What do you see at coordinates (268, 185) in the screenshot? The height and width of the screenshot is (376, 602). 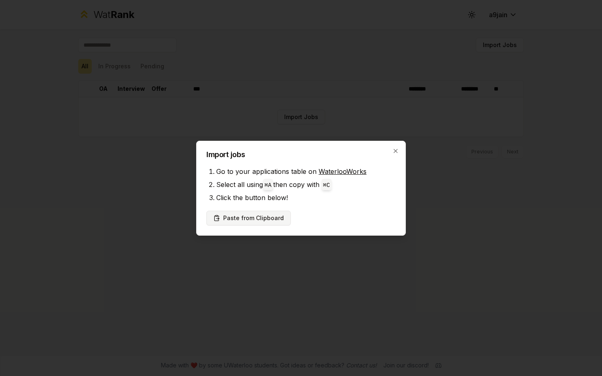 I see `code: ⌘ A` at bounding box center [268, 185].